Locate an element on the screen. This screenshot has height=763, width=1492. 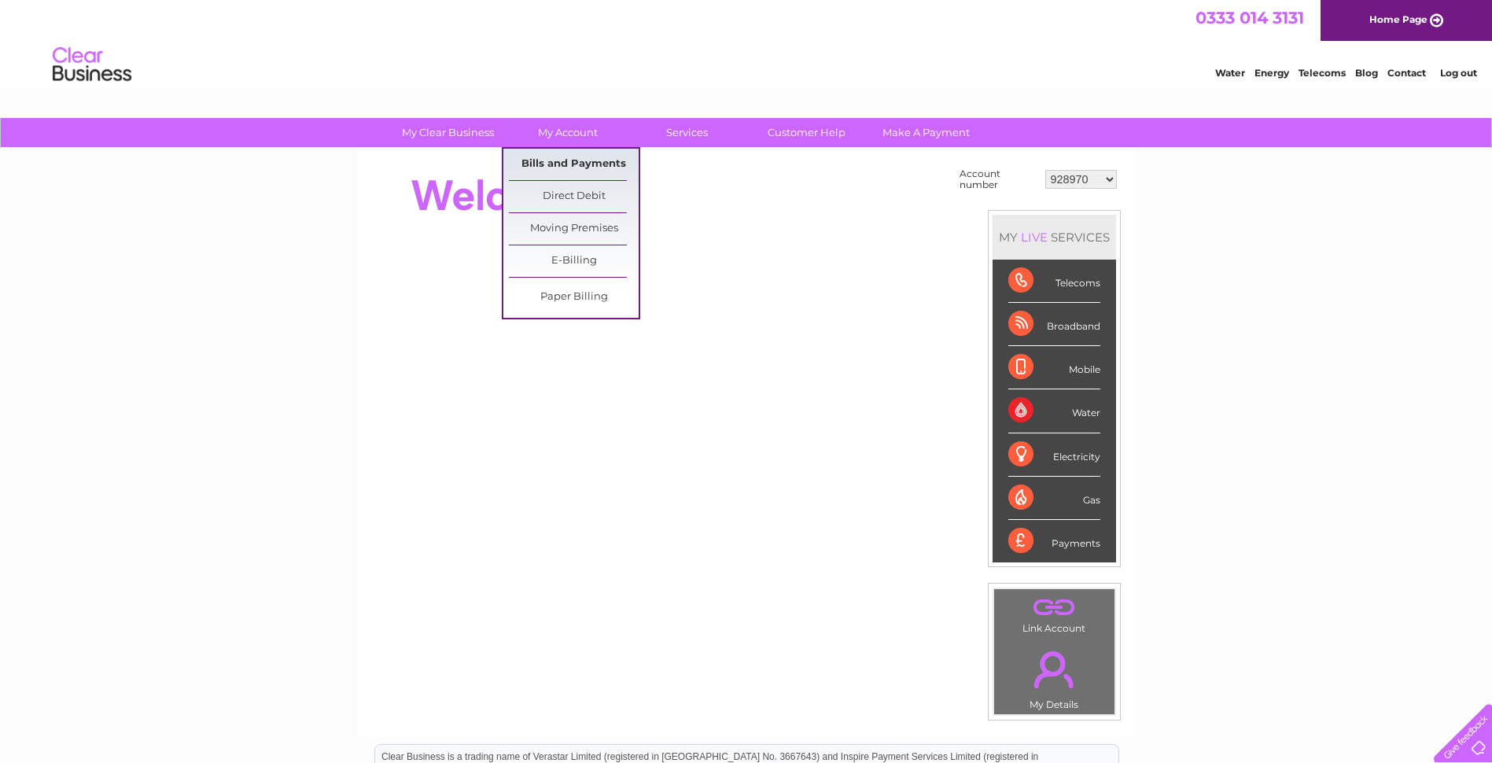
a: Moving Premises is located at coordinates (574, 229).